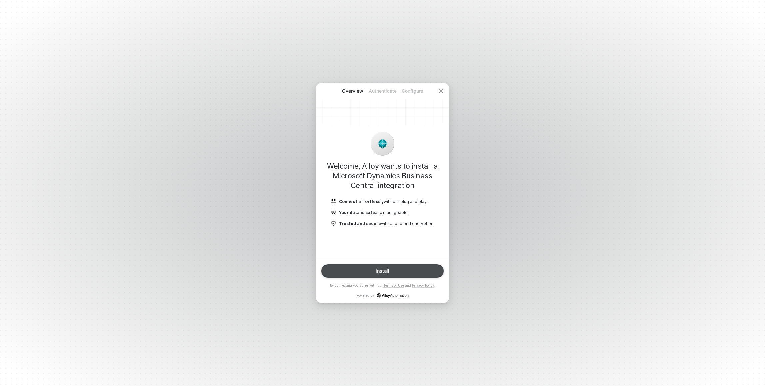 This screenshot has width=765, height=386. I want to click on p: Configure, so click(413, 91).